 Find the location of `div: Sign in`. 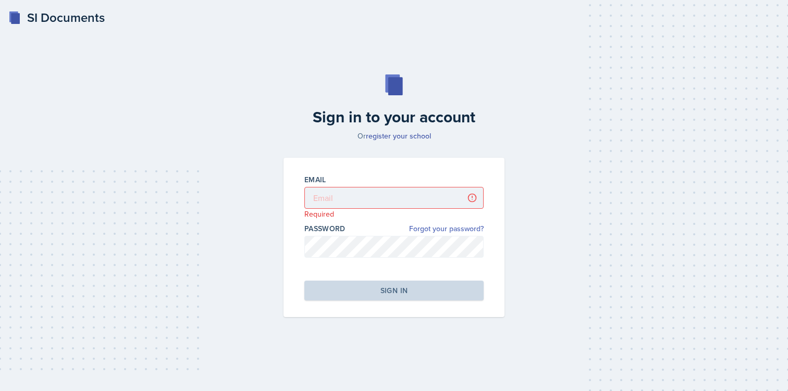

div: Sign in is located at coordinates (394, 291).